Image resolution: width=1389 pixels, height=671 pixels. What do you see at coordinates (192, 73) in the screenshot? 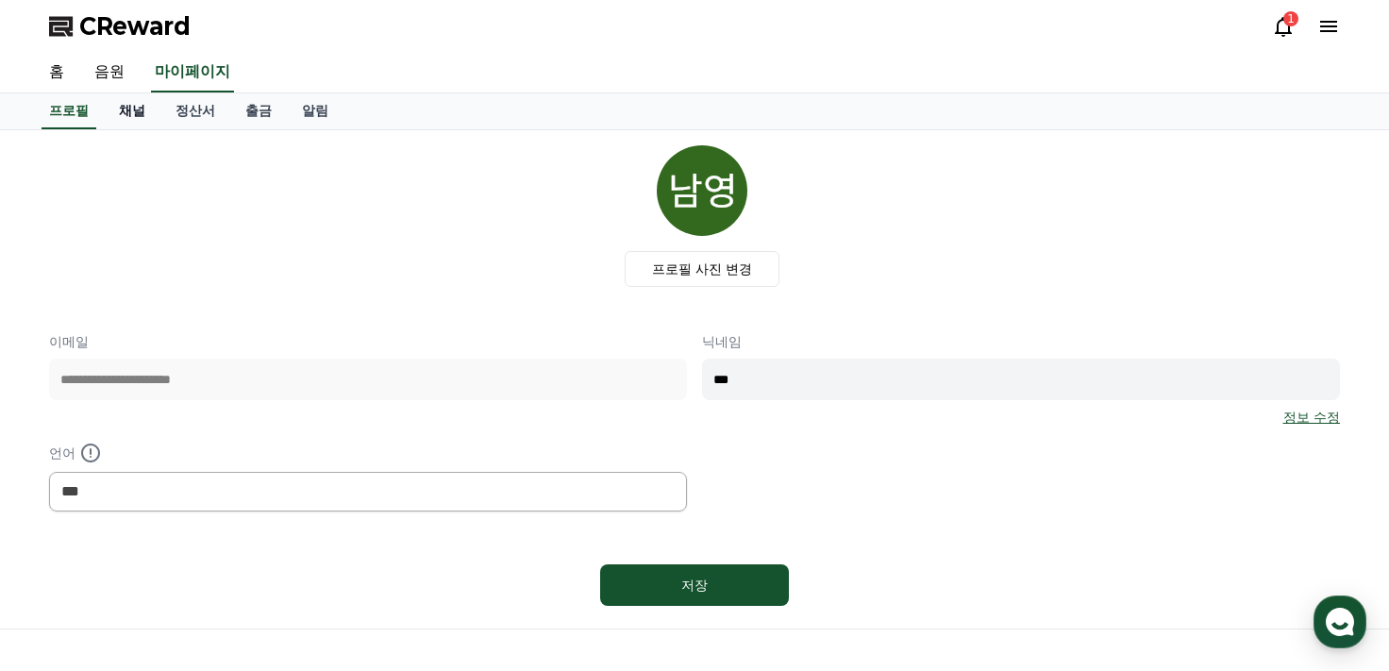
I see `a: 마이페이지` at bounding box center [192, 73].